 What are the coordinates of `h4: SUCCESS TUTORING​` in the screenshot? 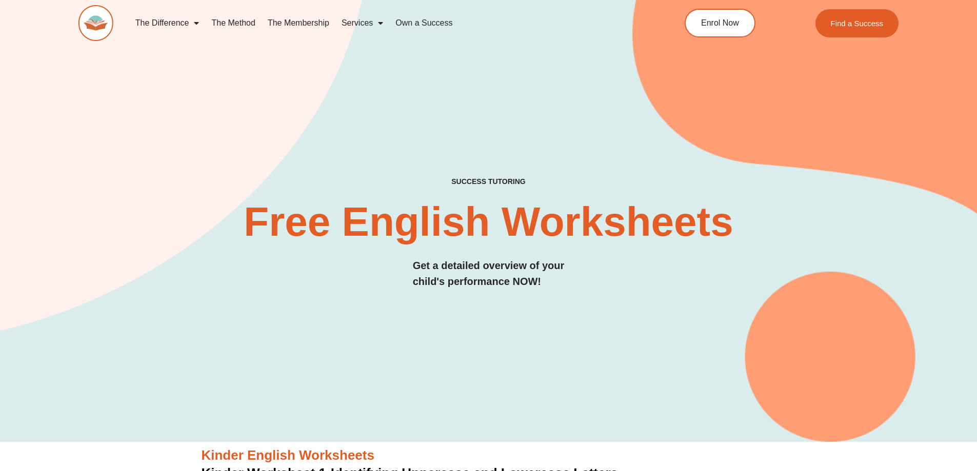 It's located at (489, 182).